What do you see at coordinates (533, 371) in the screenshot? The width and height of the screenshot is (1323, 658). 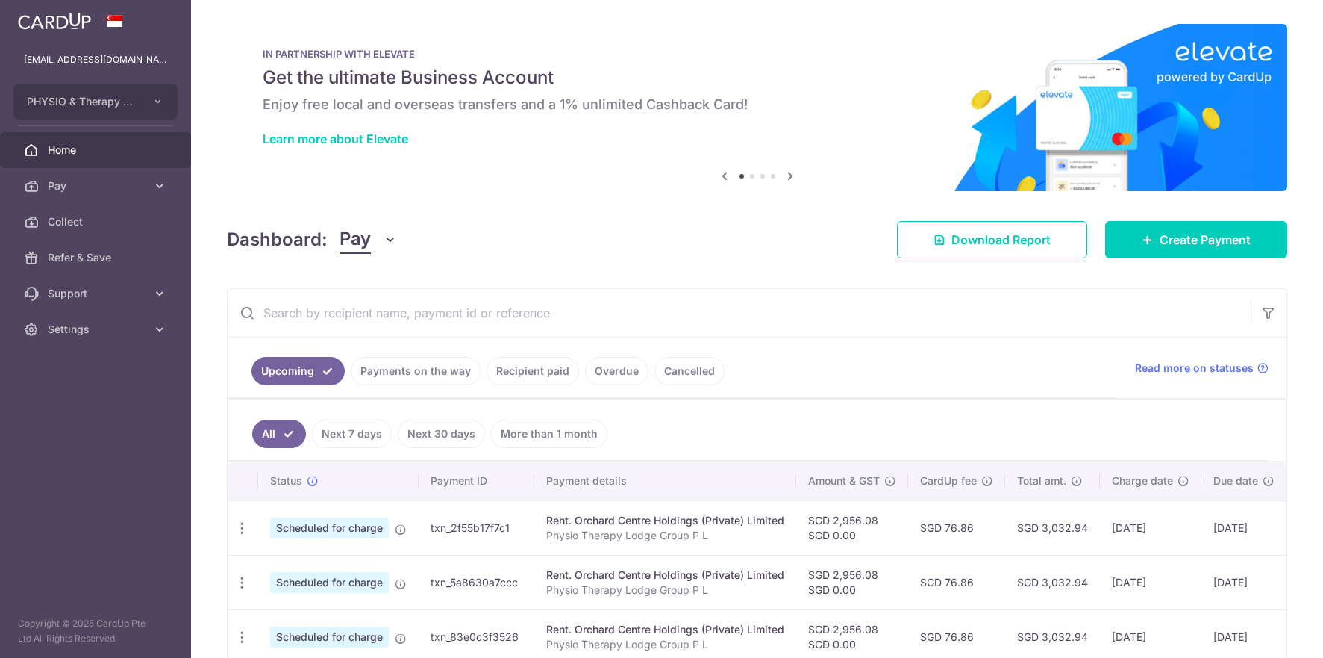 I see `a: Recipient paid` at bounding box center [533, 371].